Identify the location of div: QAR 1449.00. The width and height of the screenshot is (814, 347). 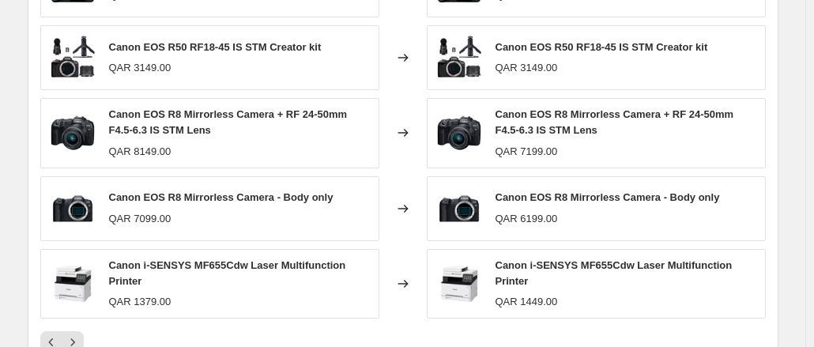
(527, 302).